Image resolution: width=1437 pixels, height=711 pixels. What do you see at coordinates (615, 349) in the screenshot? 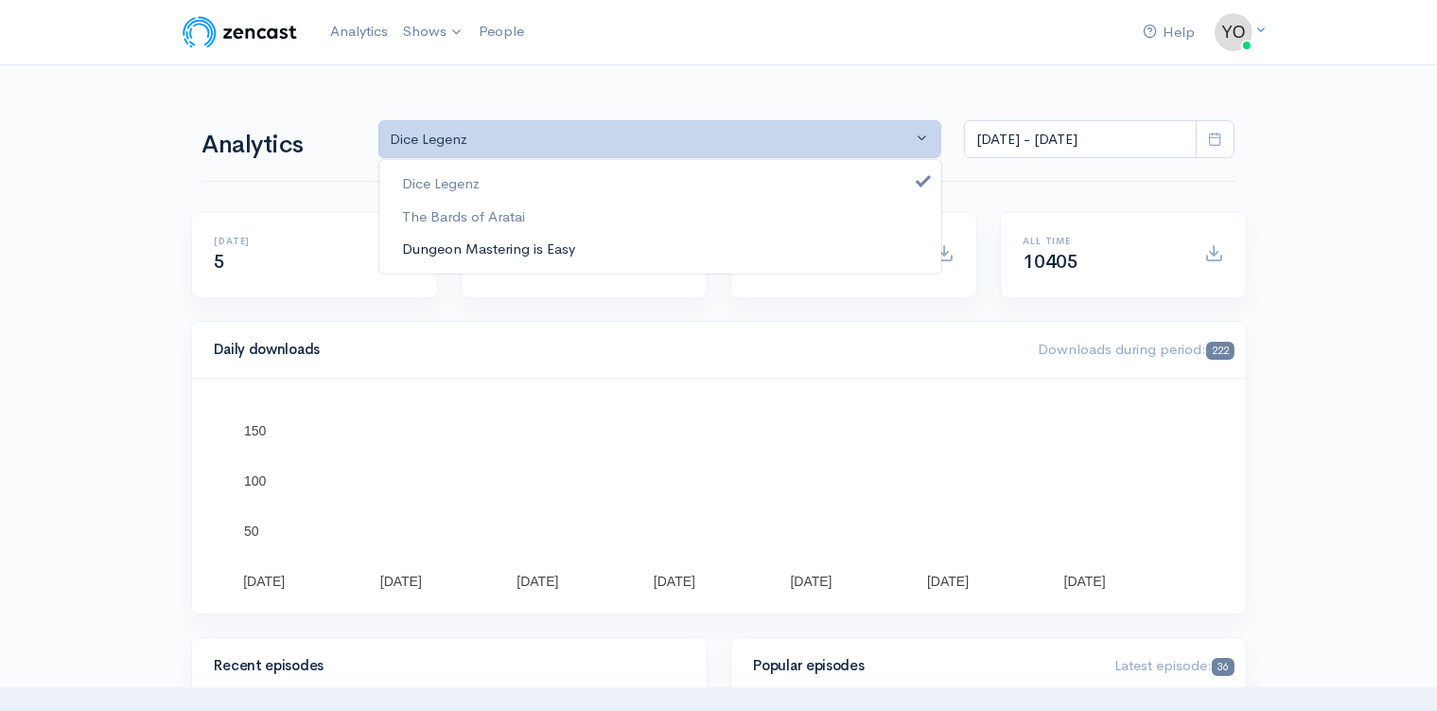
I see `h4: Daily downloads` at bounding box center [615, 349].